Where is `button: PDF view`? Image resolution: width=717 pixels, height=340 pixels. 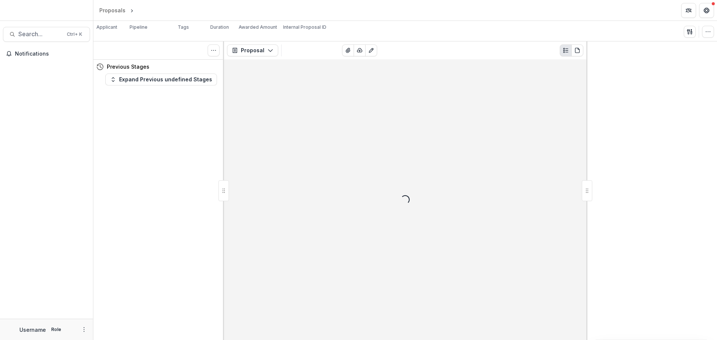 button: PDF view is located at coordinates (578, 50).